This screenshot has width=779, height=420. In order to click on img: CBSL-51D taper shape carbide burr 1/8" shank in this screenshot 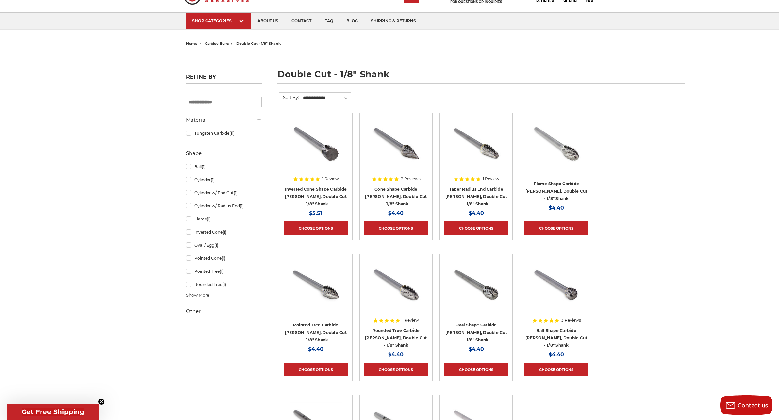, I will do `click(476, 143)`.